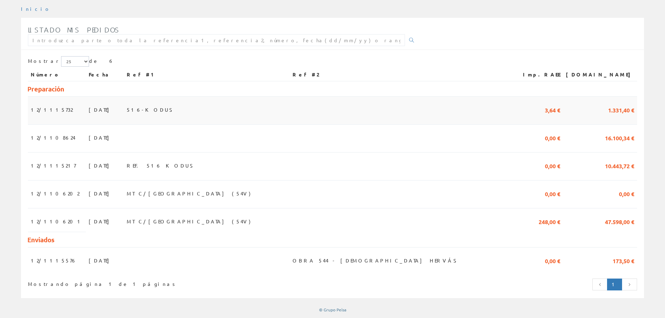 This screenshot has width=665, height=318. I want to click on span: 47.598,00 €, so click(619, 221).